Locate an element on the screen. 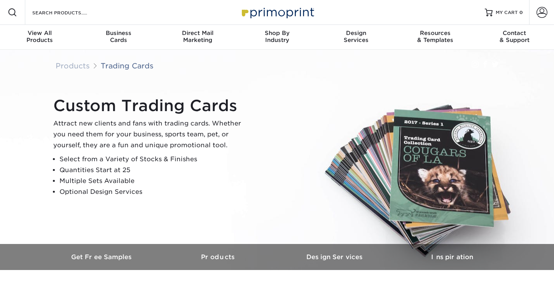 This screenshot has height=284, width=554. h3: Design Services is located at coordinates (336, 257).